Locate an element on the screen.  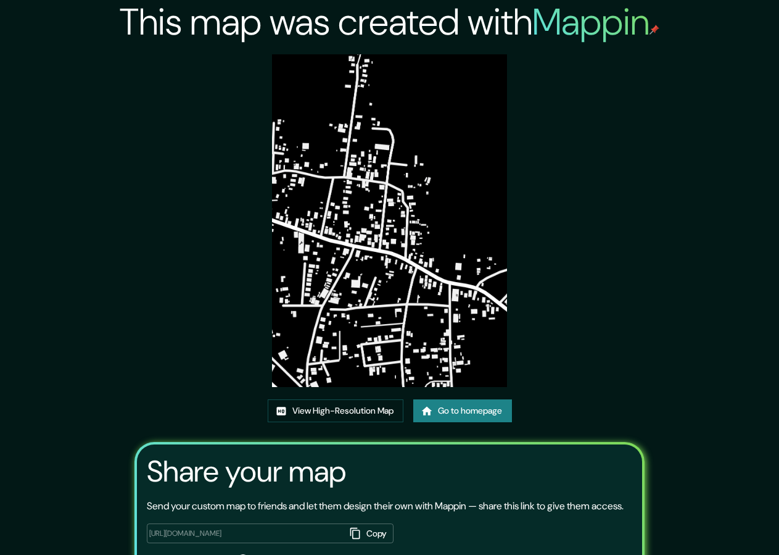
h3: Share your map is located at coordinates (246, 471).